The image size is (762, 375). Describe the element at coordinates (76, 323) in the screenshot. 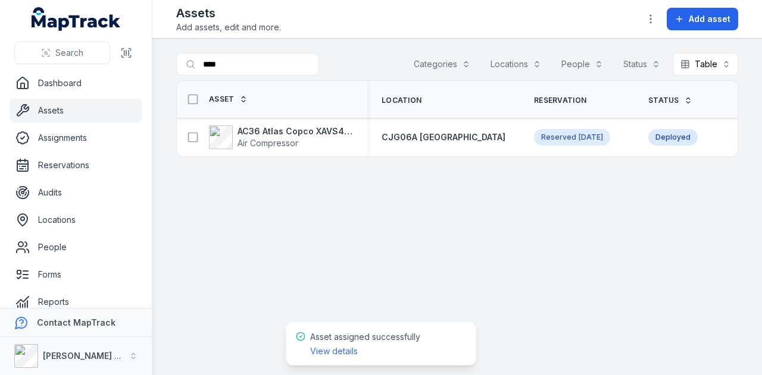

I see `strong: Contact MapTrack` at that location.